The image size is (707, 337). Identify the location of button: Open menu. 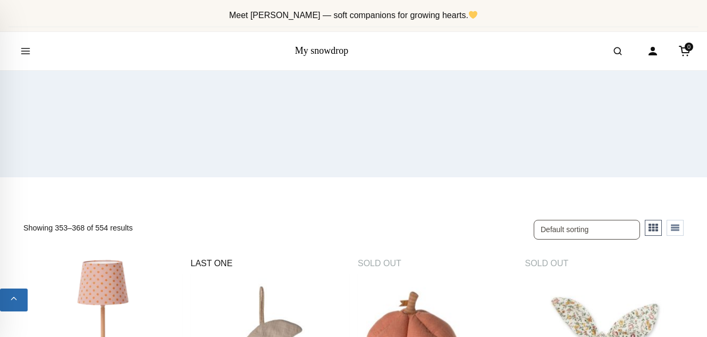
(26, 51).